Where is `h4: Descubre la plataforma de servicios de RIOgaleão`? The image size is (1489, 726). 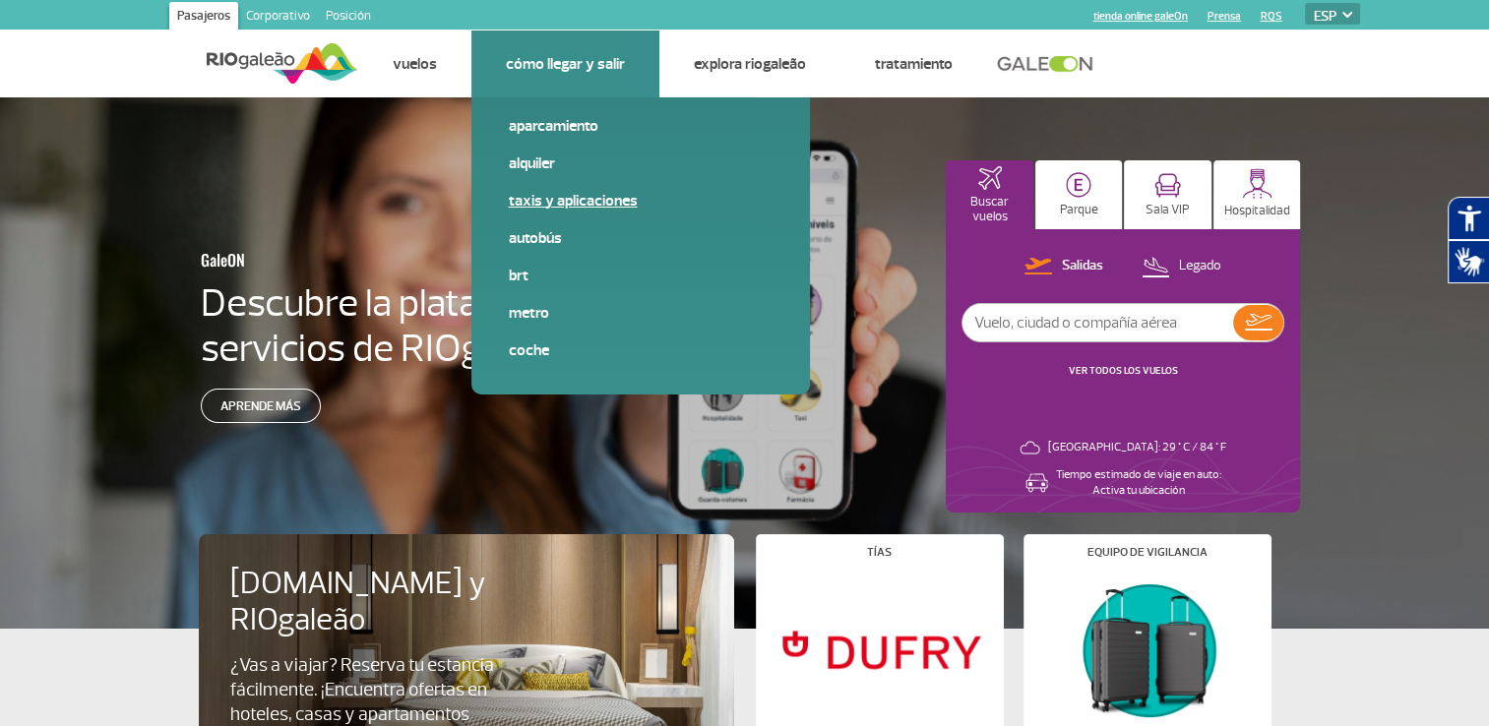 h4: Descubre la plataforma de servicios de RIOgaleão is located at coordinates (413, 326).